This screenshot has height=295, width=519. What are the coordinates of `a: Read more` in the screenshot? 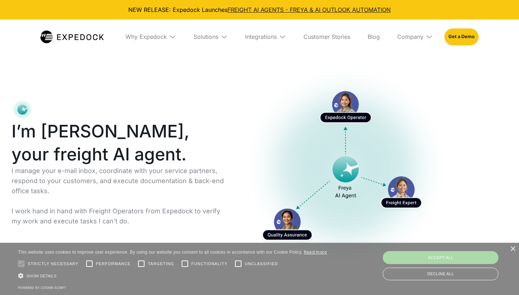 It's located at (315, 252).